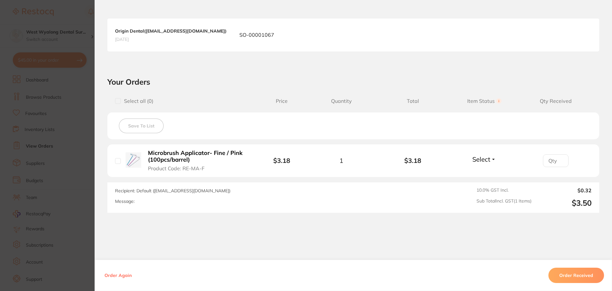 The width and height of the screenshot is (612, 291). What do you see at coordinates (484, 101) in the screenshot?
I see `span: Item Status` at bounding box center [484, 101].